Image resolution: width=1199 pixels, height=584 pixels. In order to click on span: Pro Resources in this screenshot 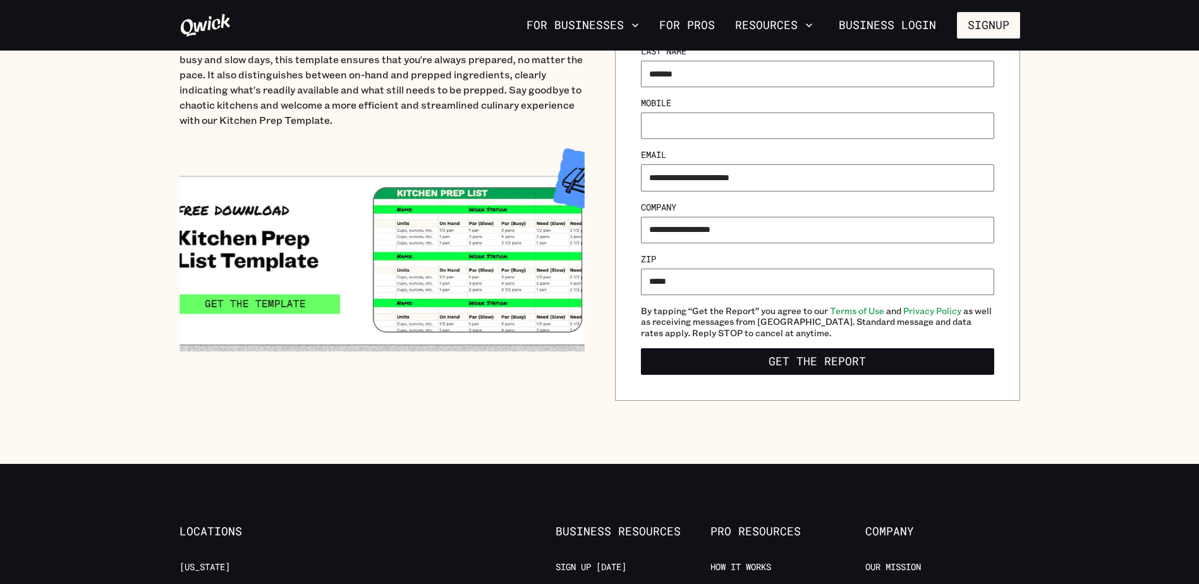, I will do `click(787, 531)`.